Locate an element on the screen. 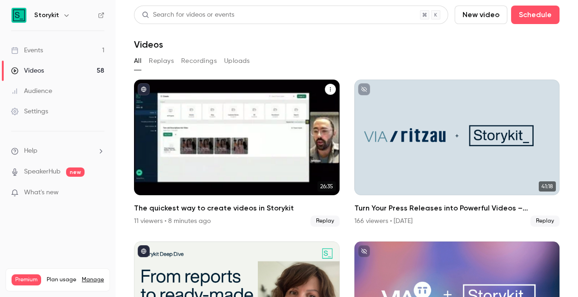  h1: Videos is located at coordinates (148, 44).